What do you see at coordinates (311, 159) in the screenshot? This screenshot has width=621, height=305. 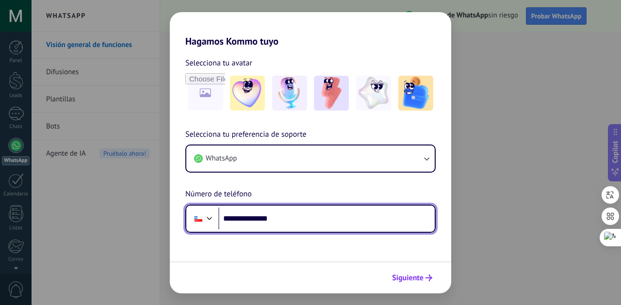 I see `button: WhatsApp` at bounding box center [311, 159].